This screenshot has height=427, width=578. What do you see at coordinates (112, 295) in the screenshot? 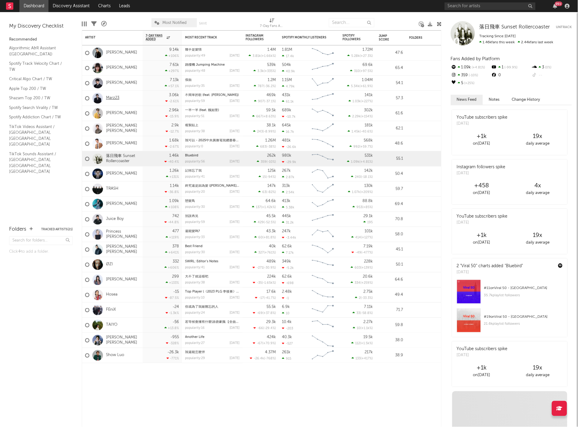
I see `a: Hosea` at bounding box center [112, 295].